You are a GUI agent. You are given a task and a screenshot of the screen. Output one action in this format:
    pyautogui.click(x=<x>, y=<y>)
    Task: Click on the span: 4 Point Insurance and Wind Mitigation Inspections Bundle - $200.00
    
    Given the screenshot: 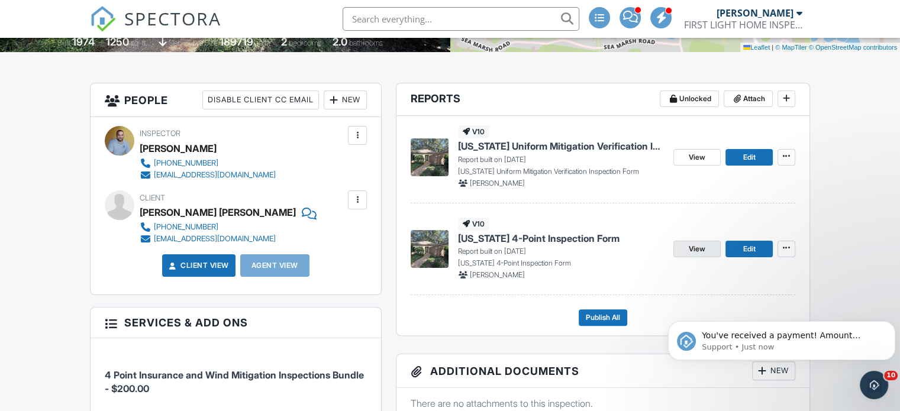 What is the action you would take?
    pyautogui.click(x=234, y=382)
    